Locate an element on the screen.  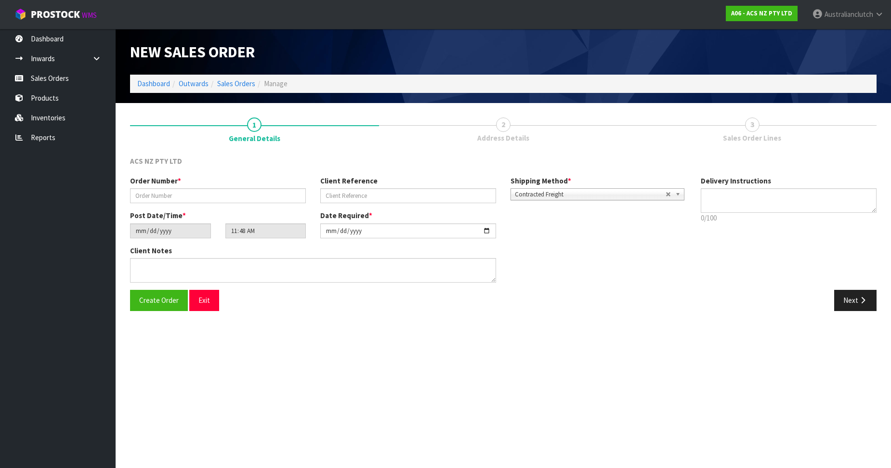
label: Client Reference is located at coordinates (349, 181).